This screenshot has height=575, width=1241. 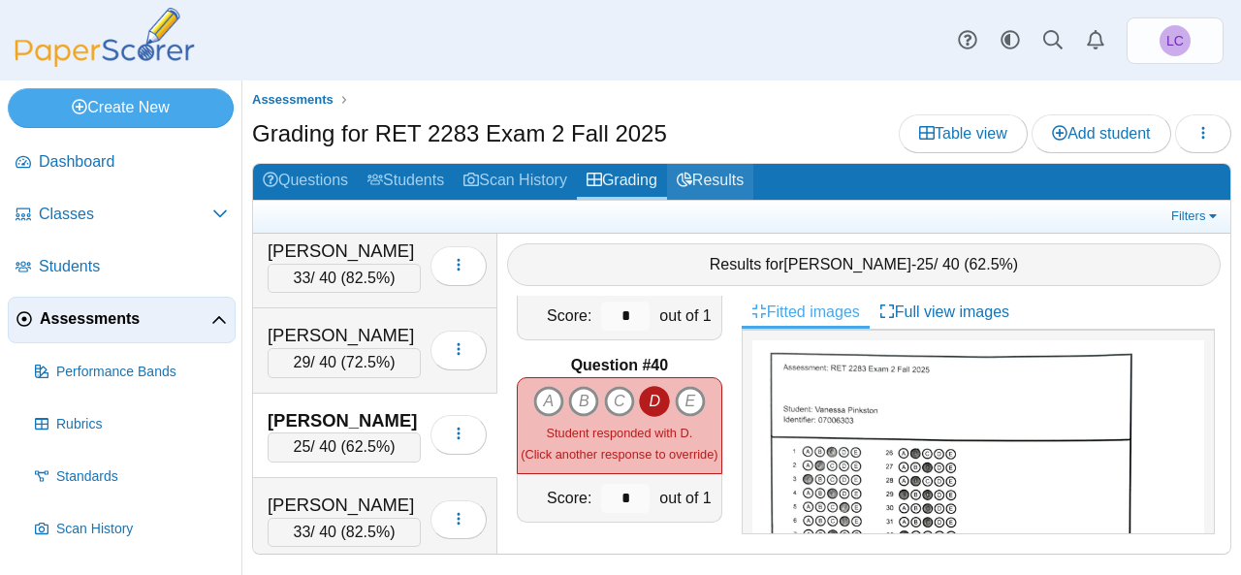 What do you see at coordinates (963, 134) in the screenshot?
I see `a: Table view` at bounding box center [963, 134].